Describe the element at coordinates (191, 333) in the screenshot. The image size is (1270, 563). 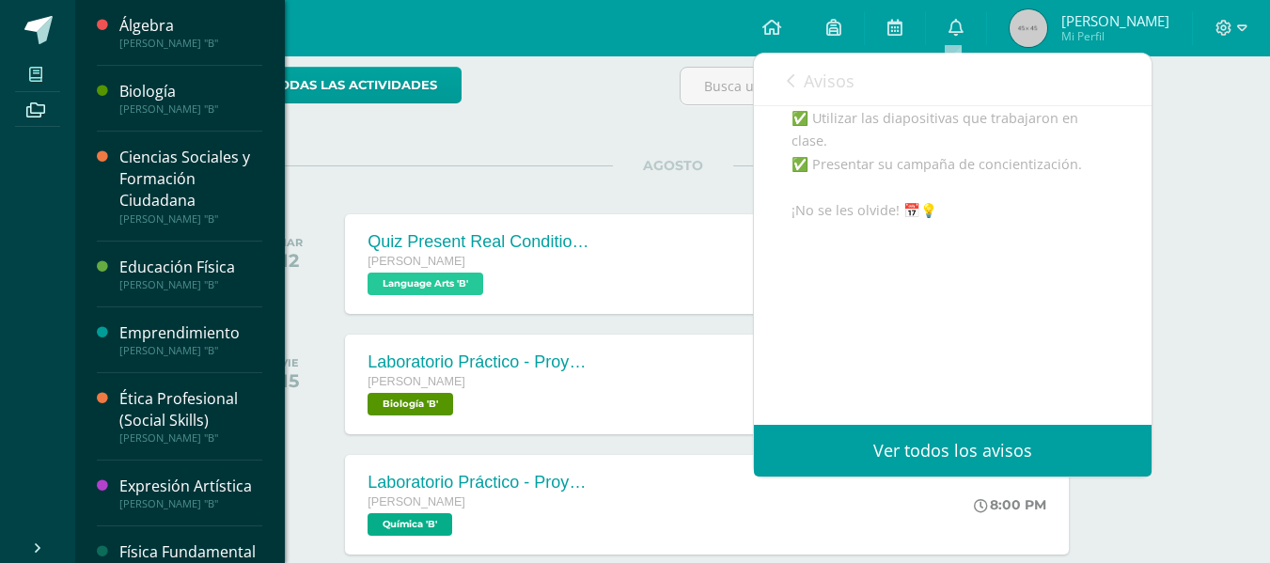
I see `div: Emprendimiento` at that location.